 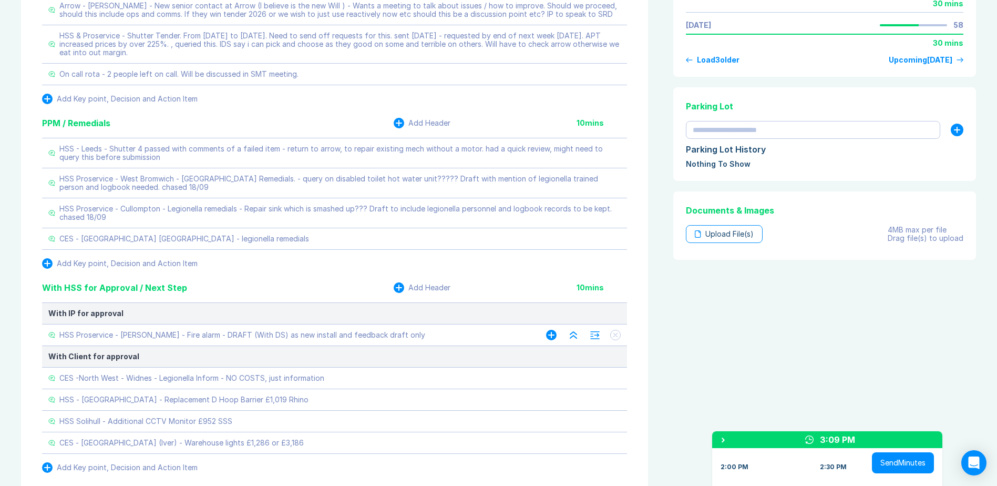 What do you see at coordinates (192, 378) in the screenshot?
I see `div: CES -North West - Widnes - Legionella Inform - NO COSTS, just information` at bounding box center [192, 378].